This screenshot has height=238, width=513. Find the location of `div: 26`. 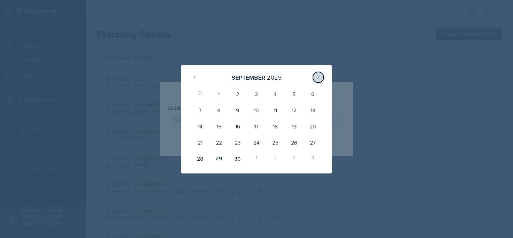

div: 26 is located at coordinates (294, 142).